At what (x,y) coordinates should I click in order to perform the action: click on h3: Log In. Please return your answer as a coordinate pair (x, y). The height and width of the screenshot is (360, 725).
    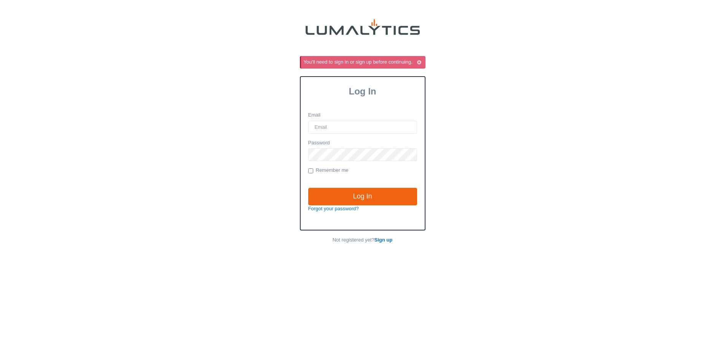
    Looking at the image, I should click on (363, 91).